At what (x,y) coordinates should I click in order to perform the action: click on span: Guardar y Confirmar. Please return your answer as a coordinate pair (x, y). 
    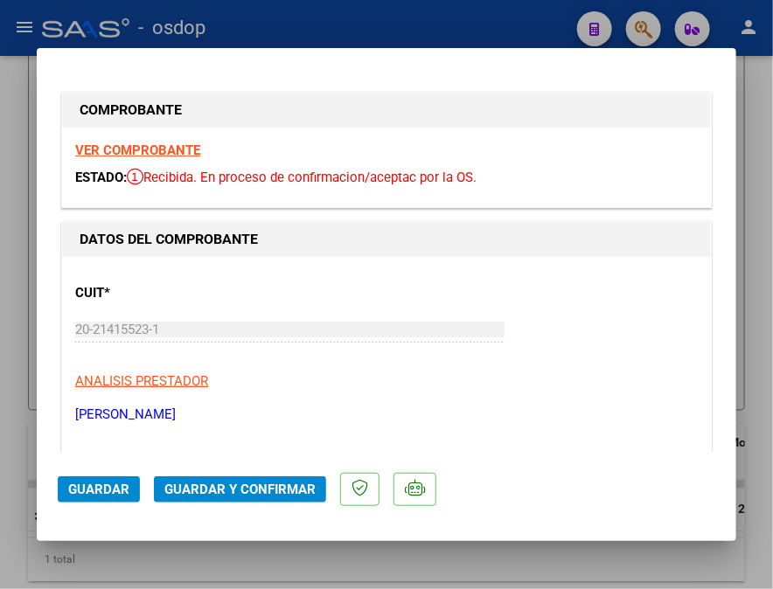
    Looking at the image, I should click on (240, 490).